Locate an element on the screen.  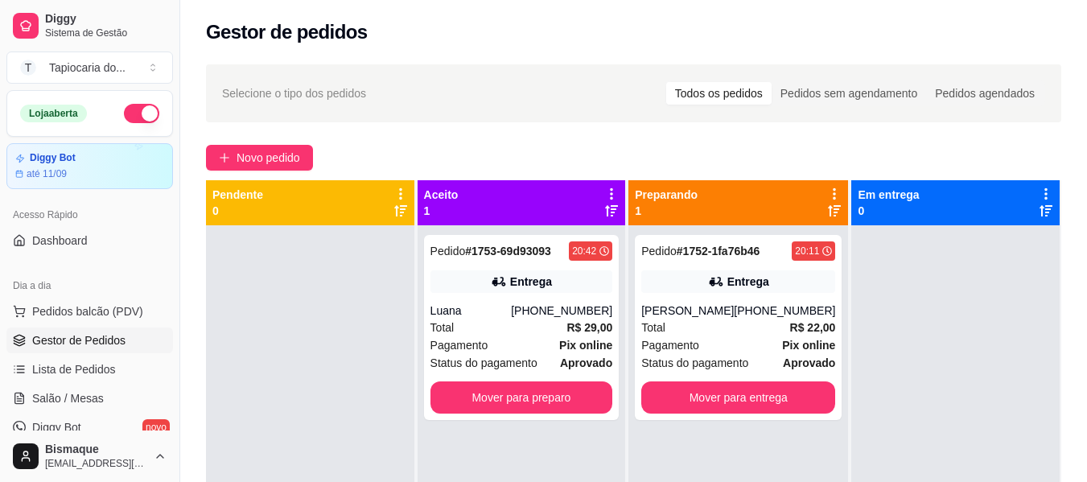
div: Pedidos sem agendamento is located at coordinates (849, 93).